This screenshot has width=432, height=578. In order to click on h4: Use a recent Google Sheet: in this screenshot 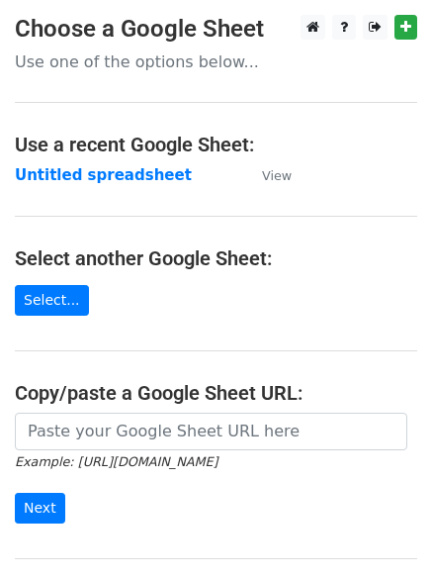, I will do `click(216, 144)`.